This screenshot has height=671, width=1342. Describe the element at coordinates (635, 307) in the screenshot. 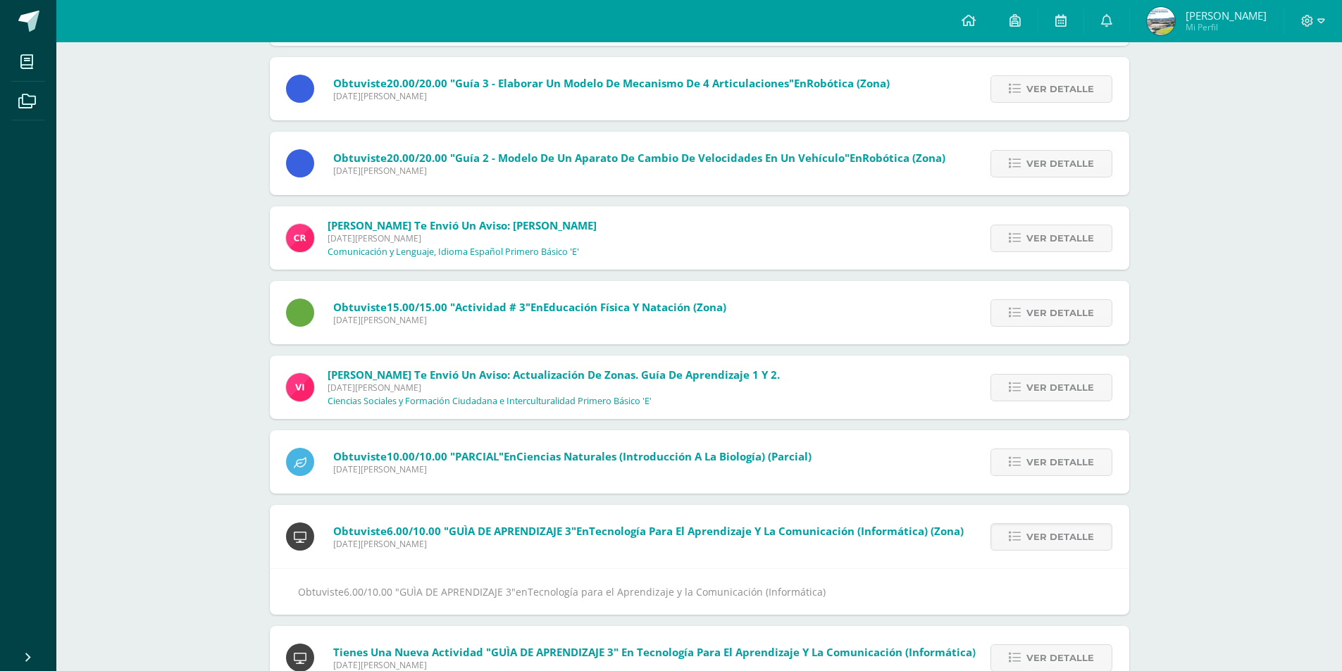

I see `span: Educación Física y Natación (Zona)` at that location.